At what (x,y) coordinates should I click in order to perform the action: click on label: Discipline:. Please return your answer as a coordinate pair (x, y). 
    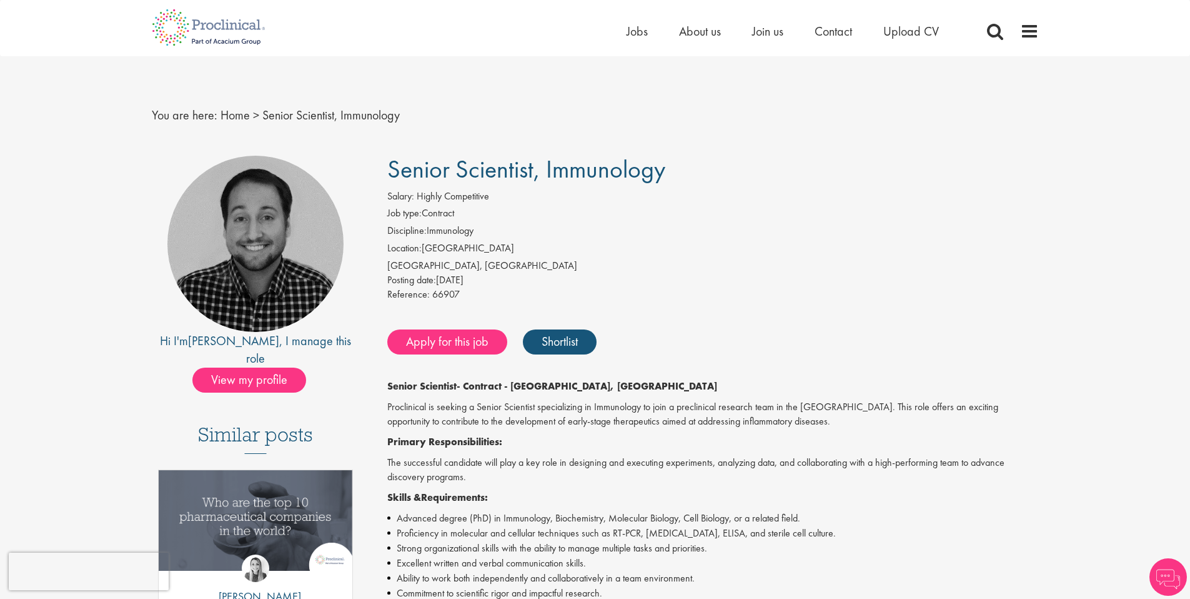
    Looking at the image, I should click on (407, 231).